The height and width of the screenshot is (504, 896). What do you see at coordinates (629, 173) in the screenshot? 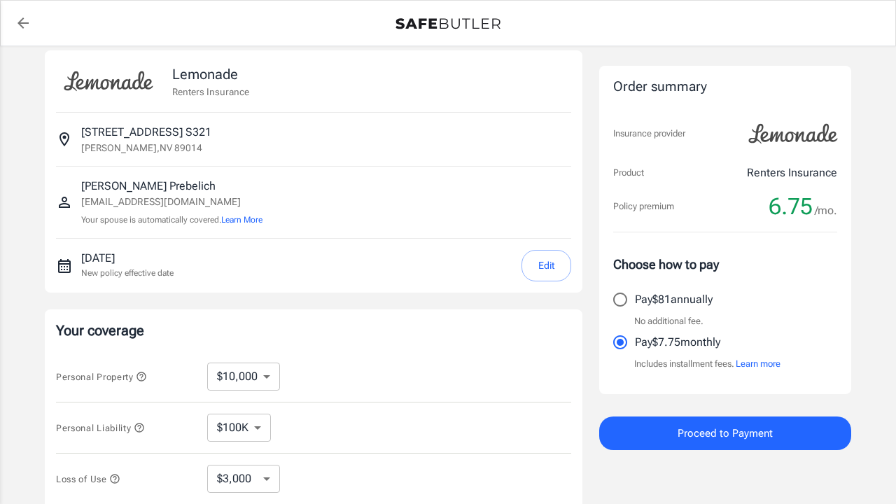
I see `p: Product` at bounding box center [629, 173].